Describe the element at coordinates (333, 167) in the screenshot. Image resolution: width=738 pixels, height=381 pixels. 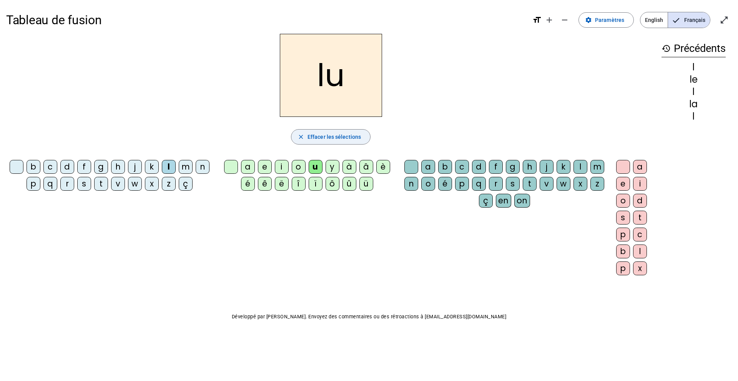
I see `div: y` at that location.